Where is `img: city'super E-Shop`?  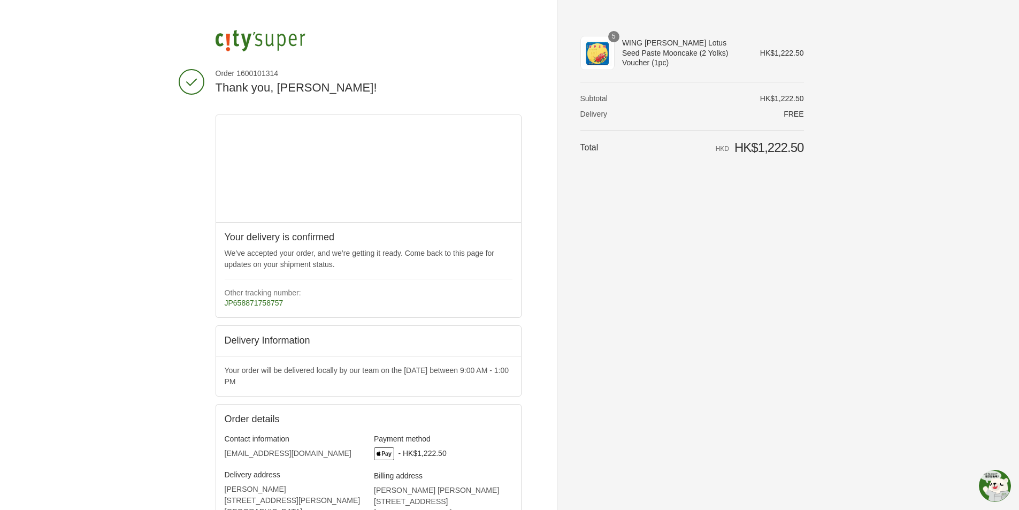
img: city'super E-Shop is located at coordinates (260, 41).